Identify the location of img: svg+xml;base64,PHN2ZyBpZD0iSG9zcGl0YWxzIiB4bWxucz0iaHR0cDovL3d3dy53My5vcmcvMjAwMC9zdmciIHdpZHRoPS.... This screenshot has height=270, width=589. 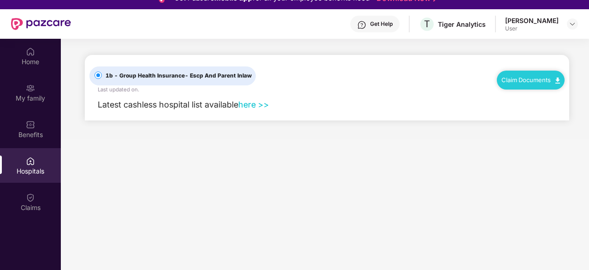
(30, 161).